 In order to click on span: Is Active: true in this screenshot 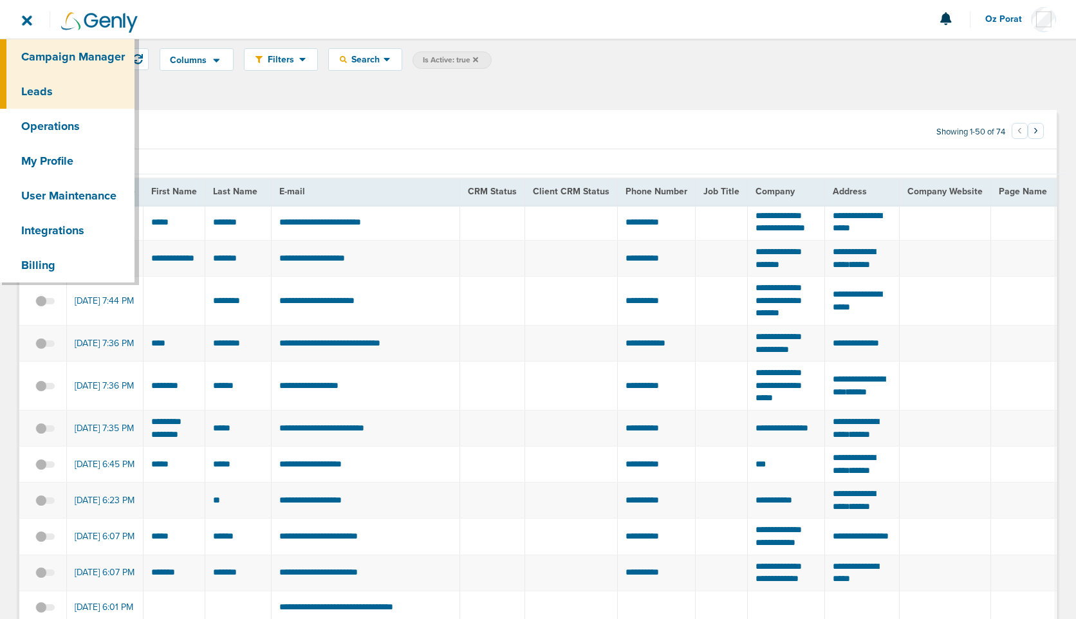, I will do `click(450, 60)`.